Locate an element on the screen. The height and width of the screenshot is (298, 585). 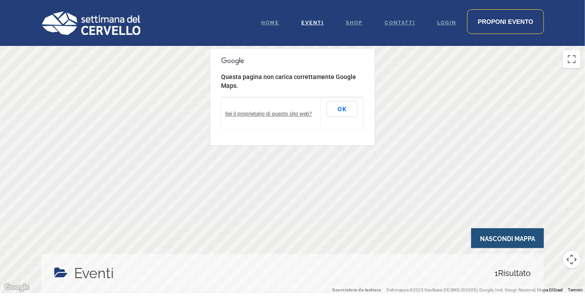
span: Proponi evento is located at coordinates (506, 22).